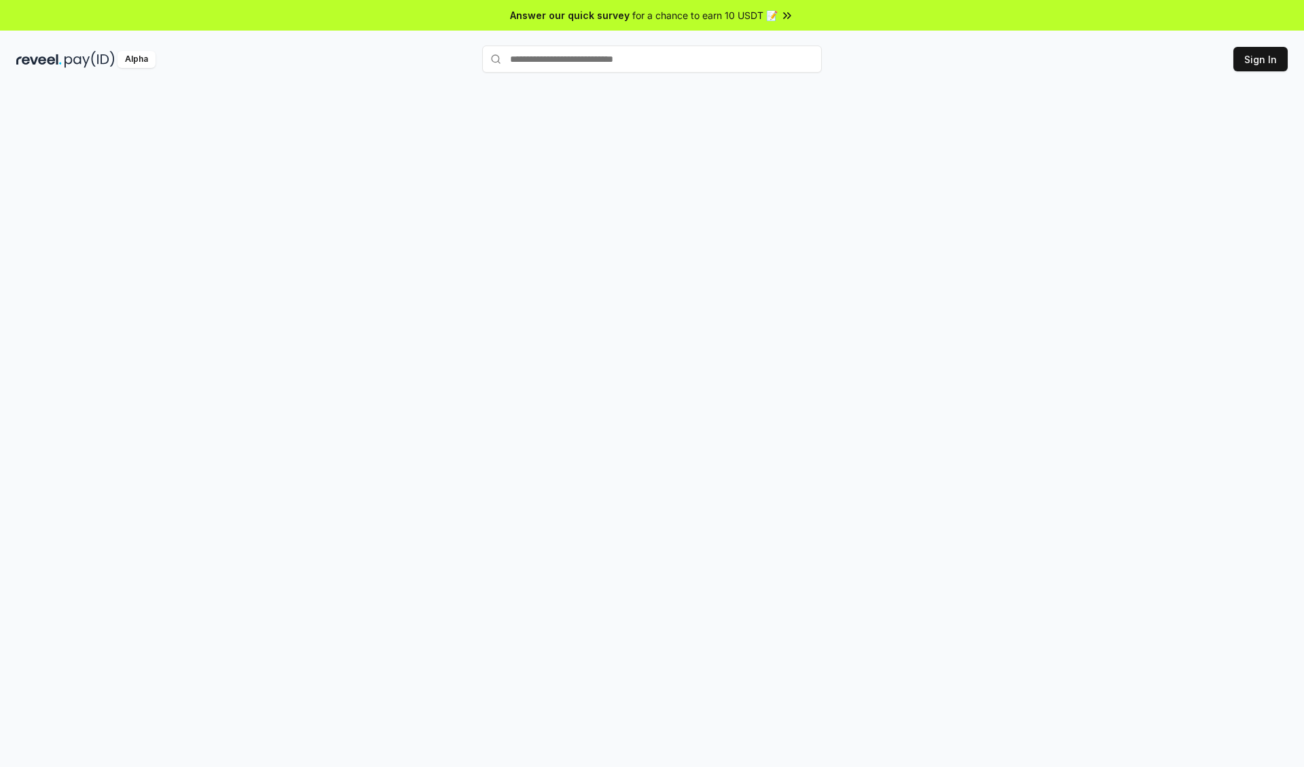 The image size is (1304, 767). Describe the element at coordinates (90, 59) in the screenshot. I see `img: pay_id` at that location.